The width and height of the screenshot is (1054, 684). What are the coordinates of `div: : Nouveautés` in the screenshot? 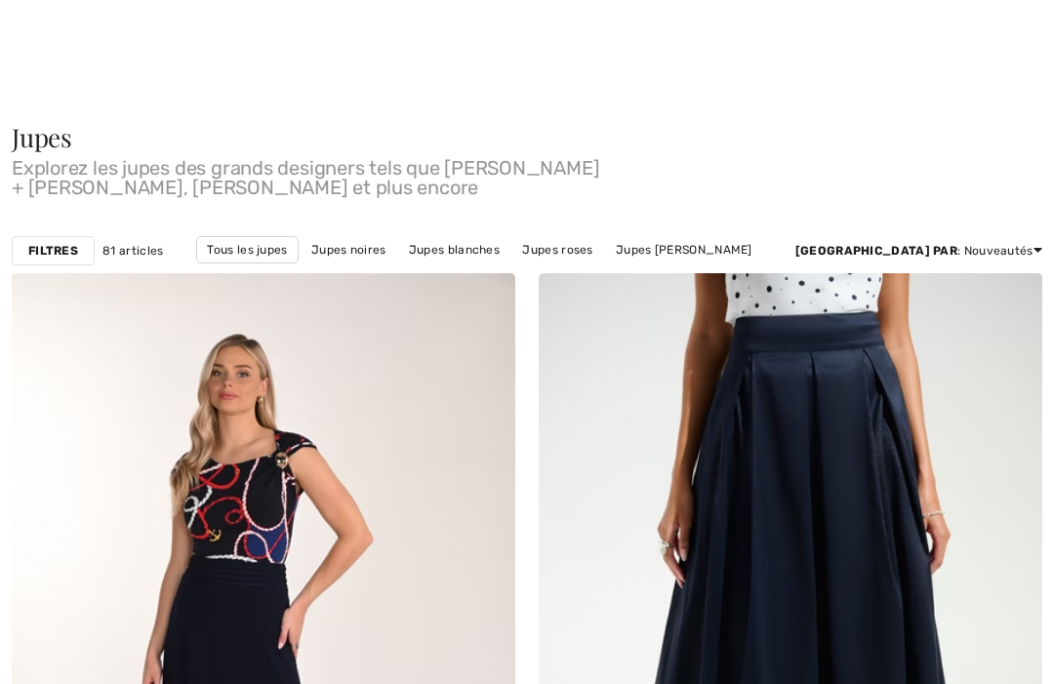 It's located at (919, 251).